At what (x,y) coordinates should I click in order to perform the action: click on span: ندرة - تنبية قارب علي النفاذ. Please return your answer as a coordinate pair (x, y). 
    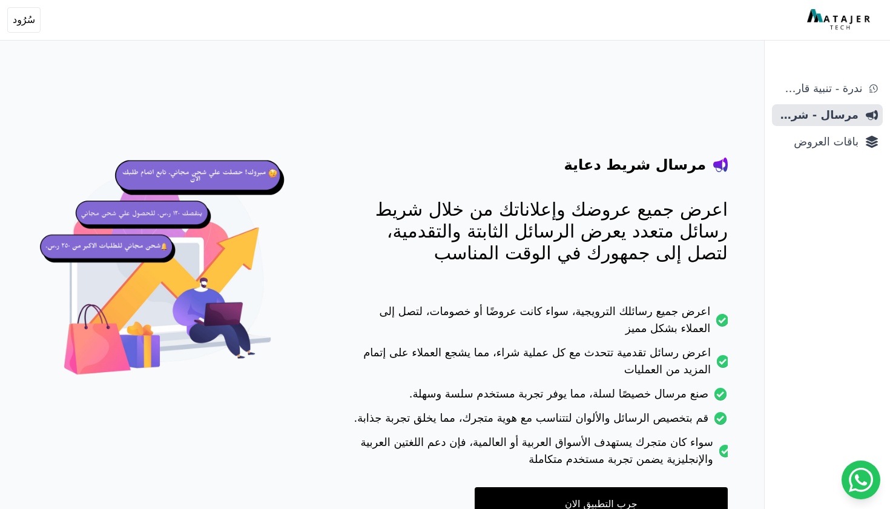
    Looking at the image, I should click on (819, 88).